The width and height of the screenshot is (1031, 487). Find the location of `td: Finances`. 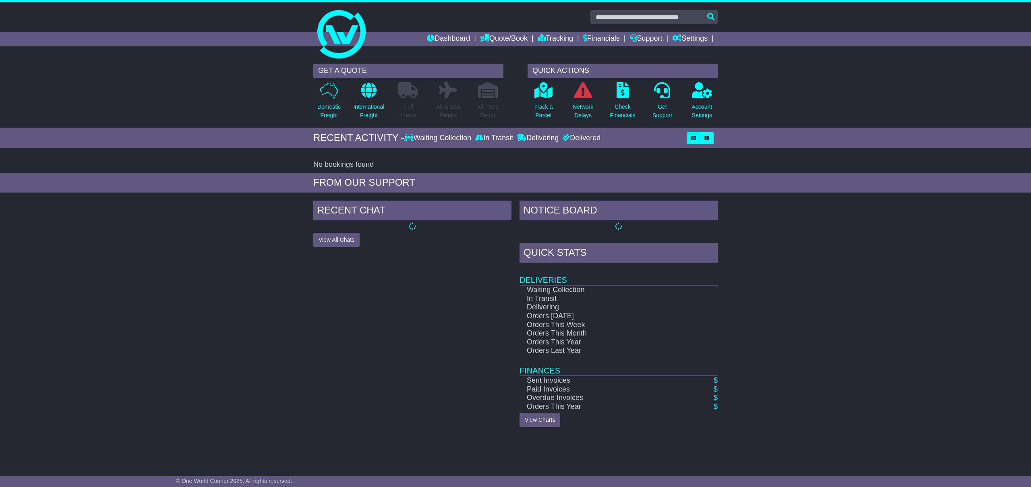

td: Finances is located at coordinates (618, 365).